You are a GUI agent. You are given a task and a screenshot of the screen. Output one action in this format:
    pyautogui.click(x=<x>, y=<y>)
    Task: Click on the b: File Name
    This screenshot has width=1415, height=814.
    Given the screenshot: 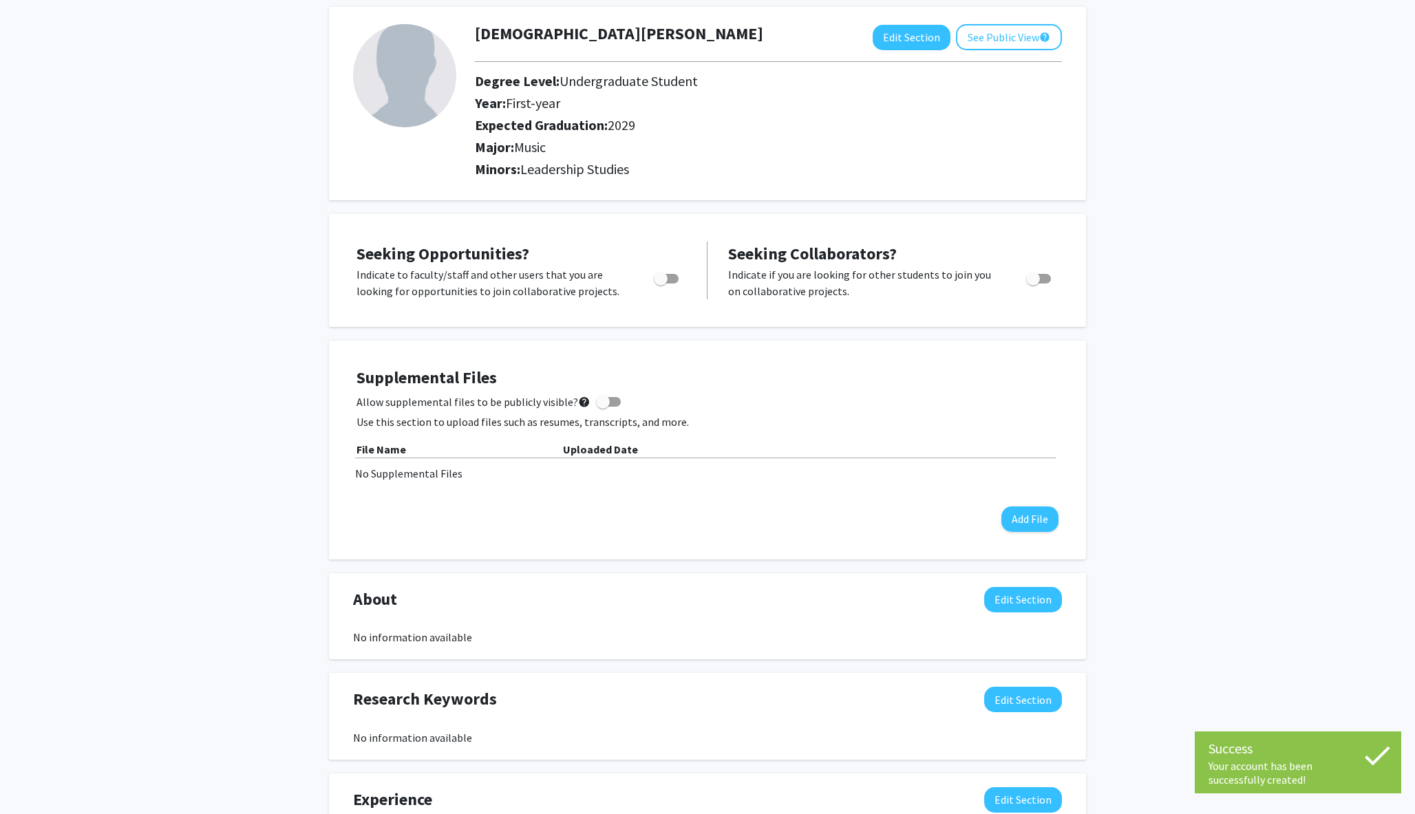 What is the action you would take?
    pyautogui.click(x=381, y=450)
    